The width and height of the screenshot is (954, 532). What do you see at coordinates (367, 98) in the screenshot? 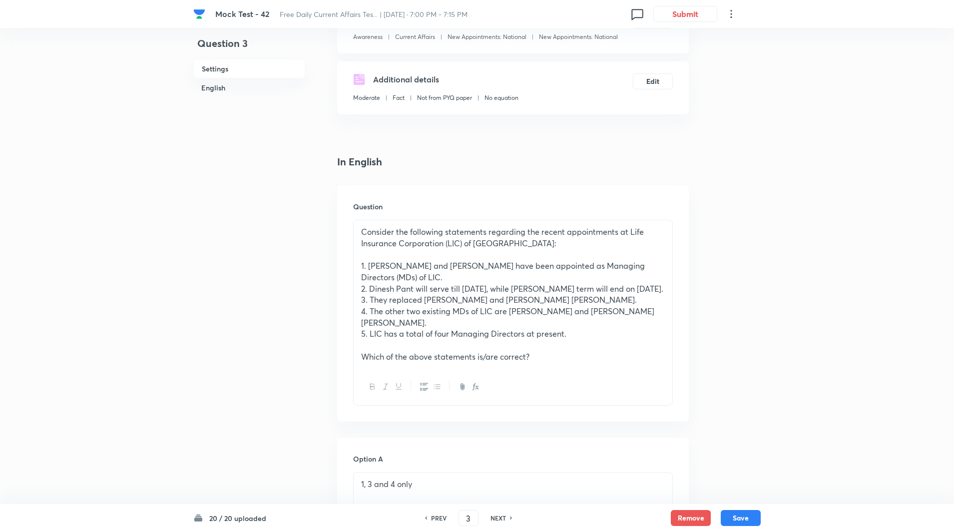
I see `p: Moderate` at bounding box center [367, 98].